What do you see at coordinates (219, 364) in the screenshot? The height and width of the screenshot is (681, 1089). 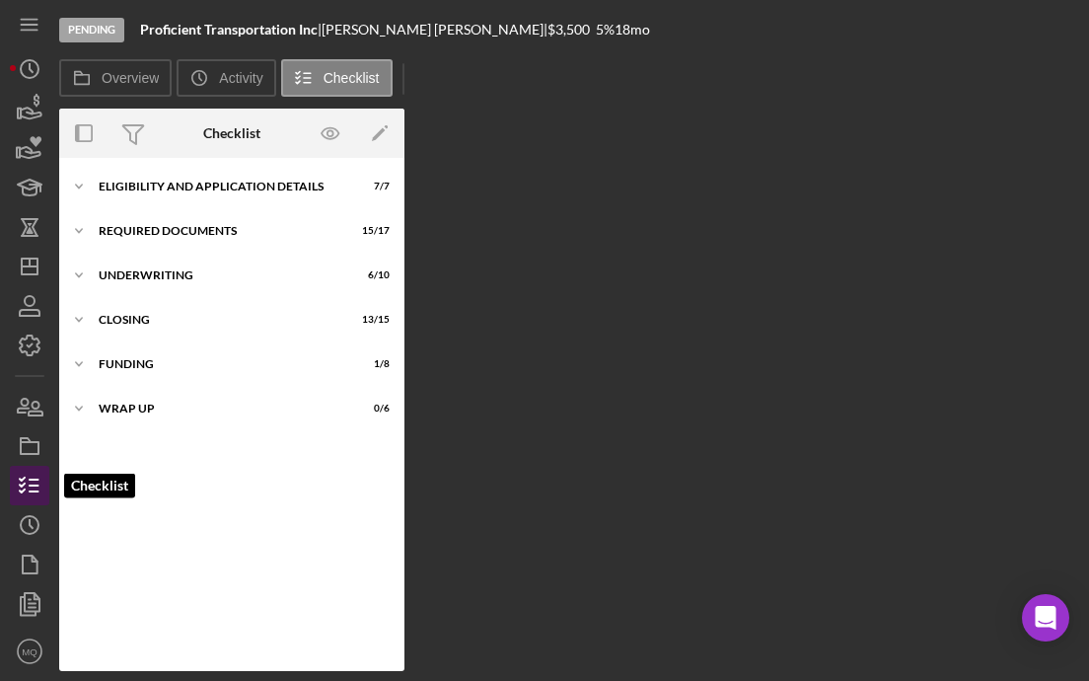 I see `div: Funding` at bounding box center [219, 364].